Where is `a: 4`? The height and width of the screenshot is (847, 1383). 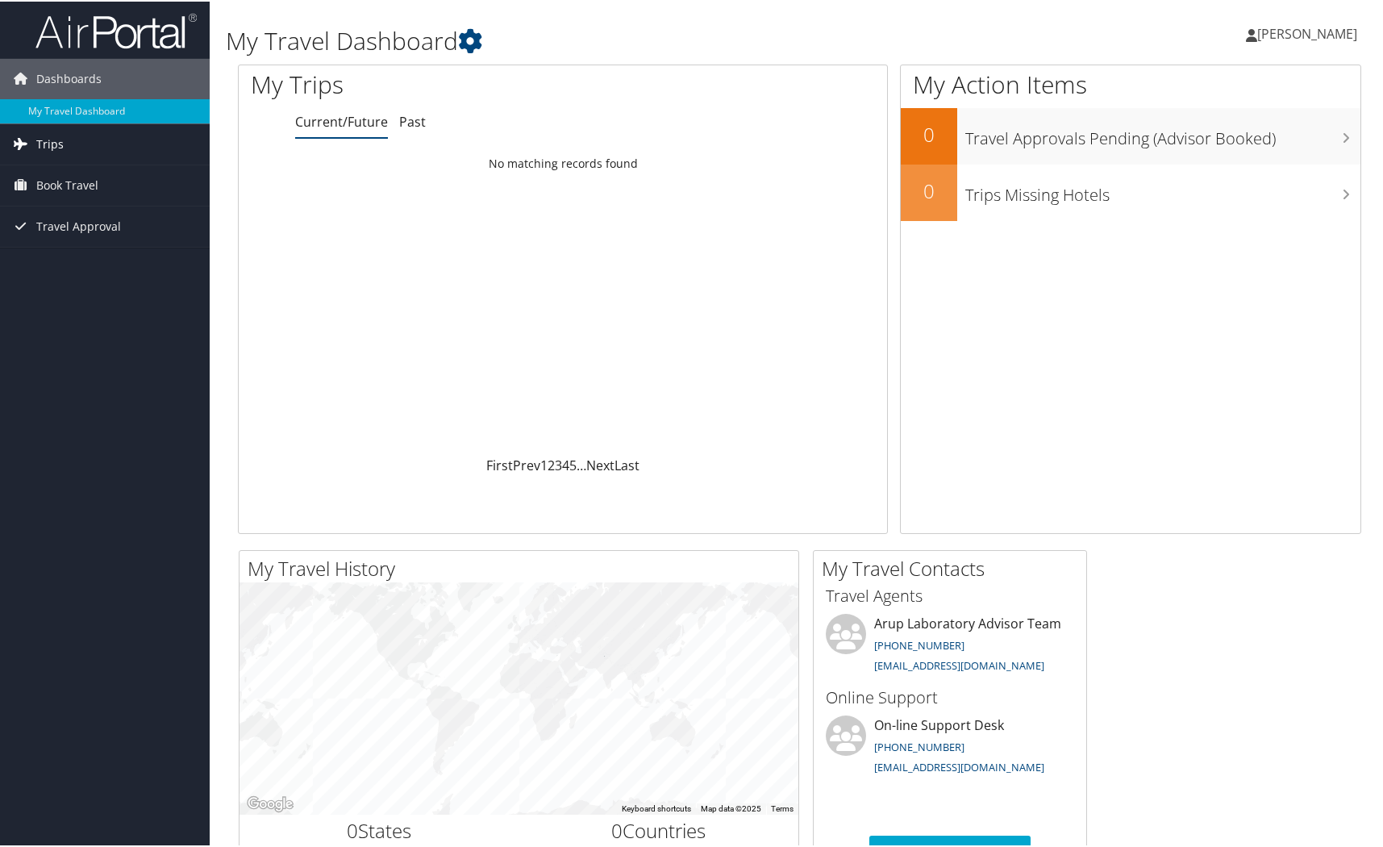 a: 4 is located at coordinates (565, 464).